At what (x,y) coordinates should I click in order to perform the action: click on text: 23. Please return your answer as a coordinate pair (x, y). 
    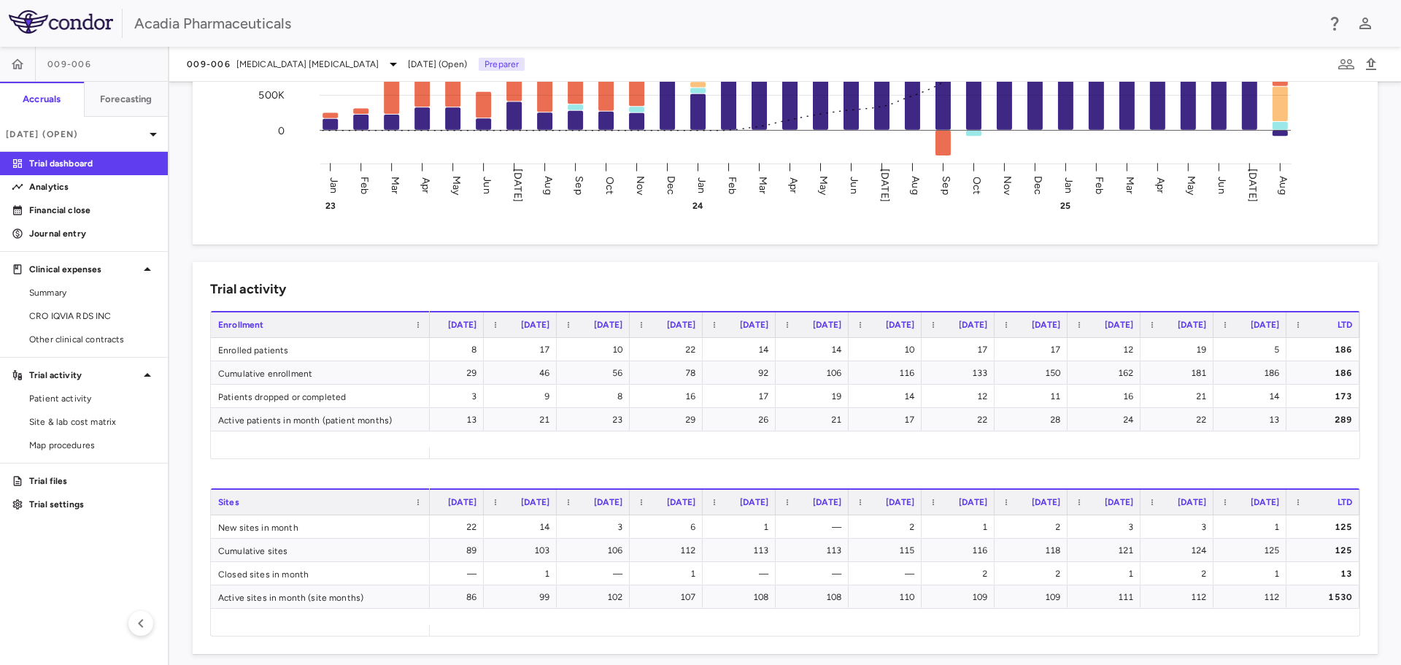
    Looking at the image, I should click on (331, 206).